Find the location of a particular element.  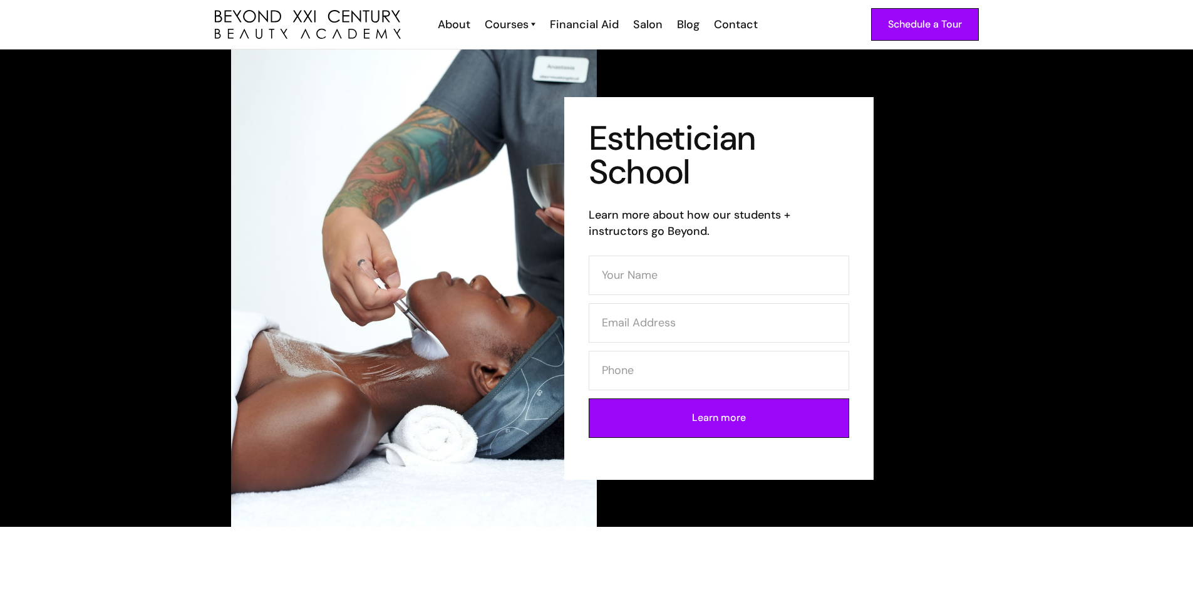

input: Your Name is located at coordinates (719, 275).